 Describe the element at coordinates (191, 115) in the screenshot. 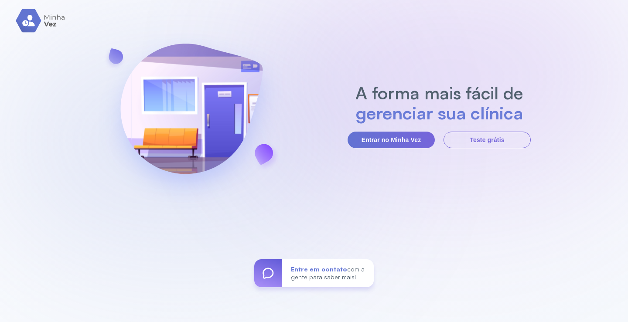

I see `img: banner-login.svg` at that location.